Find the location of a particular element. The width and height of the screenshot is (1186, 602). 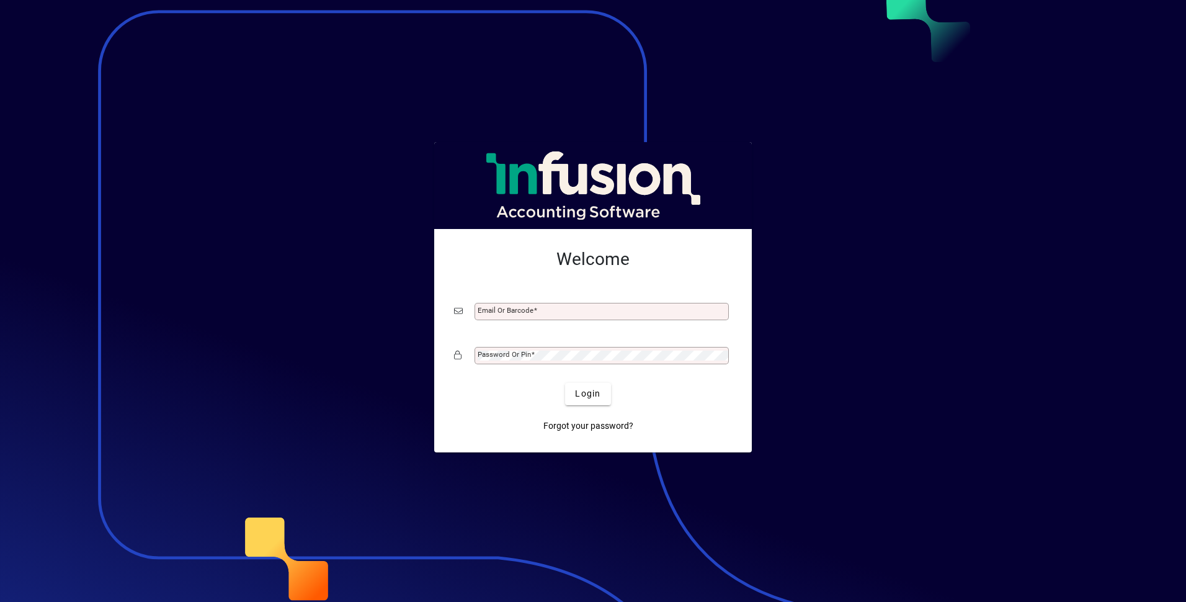

button: Login is located at coordinates (588, 394).